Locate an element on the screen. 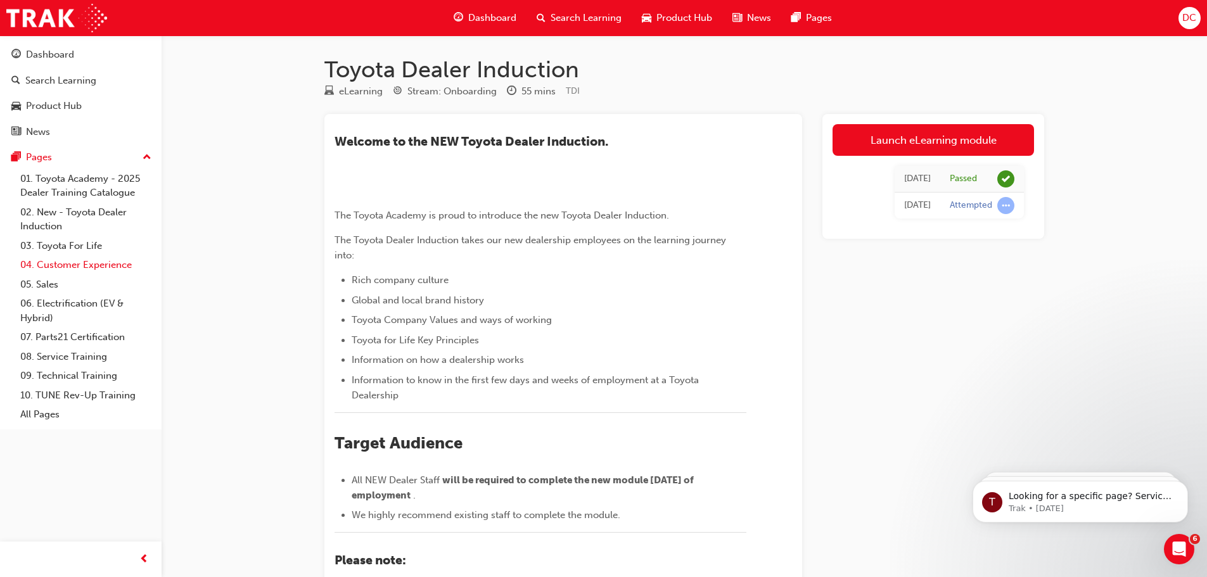  a: 03. Toyota For Life is located at coordinates (86, 246).